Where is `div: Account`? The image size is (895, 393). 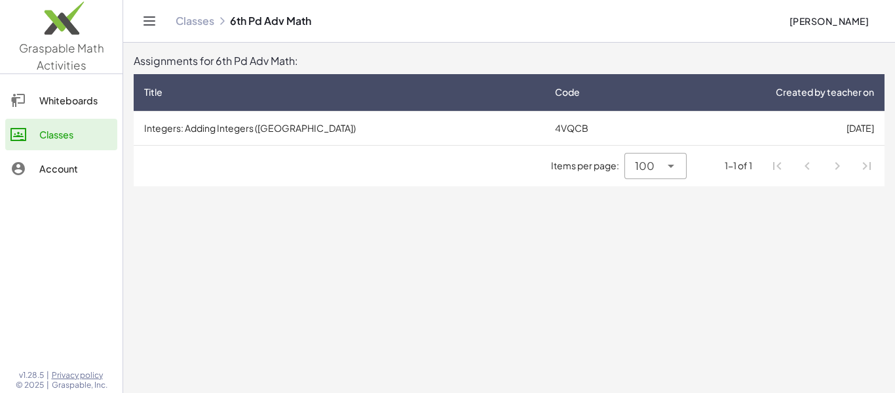 div: Account is located at coordinates (75, 168).